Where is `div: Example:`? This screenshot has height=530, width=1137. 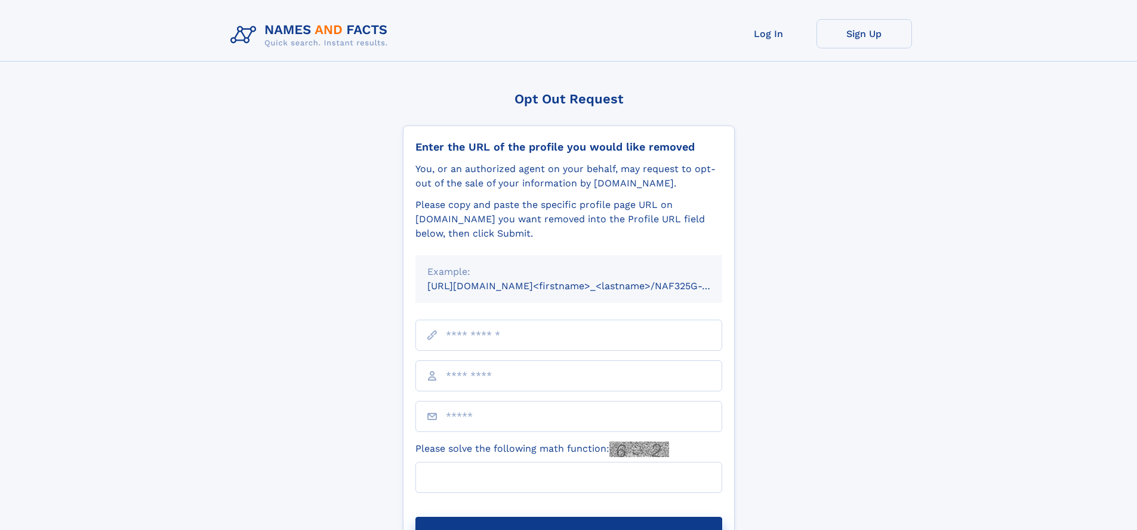 div: Example: is located at coordinates (569, 272).